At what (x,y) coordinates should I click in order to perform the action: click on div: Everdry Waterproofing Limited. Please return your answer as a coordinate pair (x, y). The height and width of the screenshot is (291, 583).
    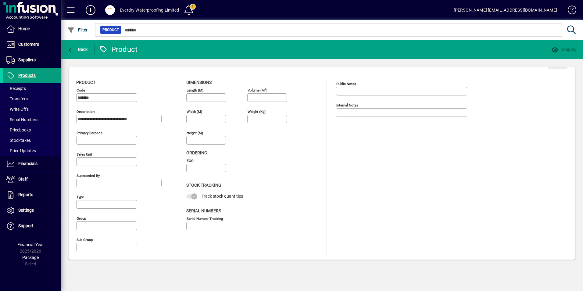
    Looking at the image, I should click on (149, 10).